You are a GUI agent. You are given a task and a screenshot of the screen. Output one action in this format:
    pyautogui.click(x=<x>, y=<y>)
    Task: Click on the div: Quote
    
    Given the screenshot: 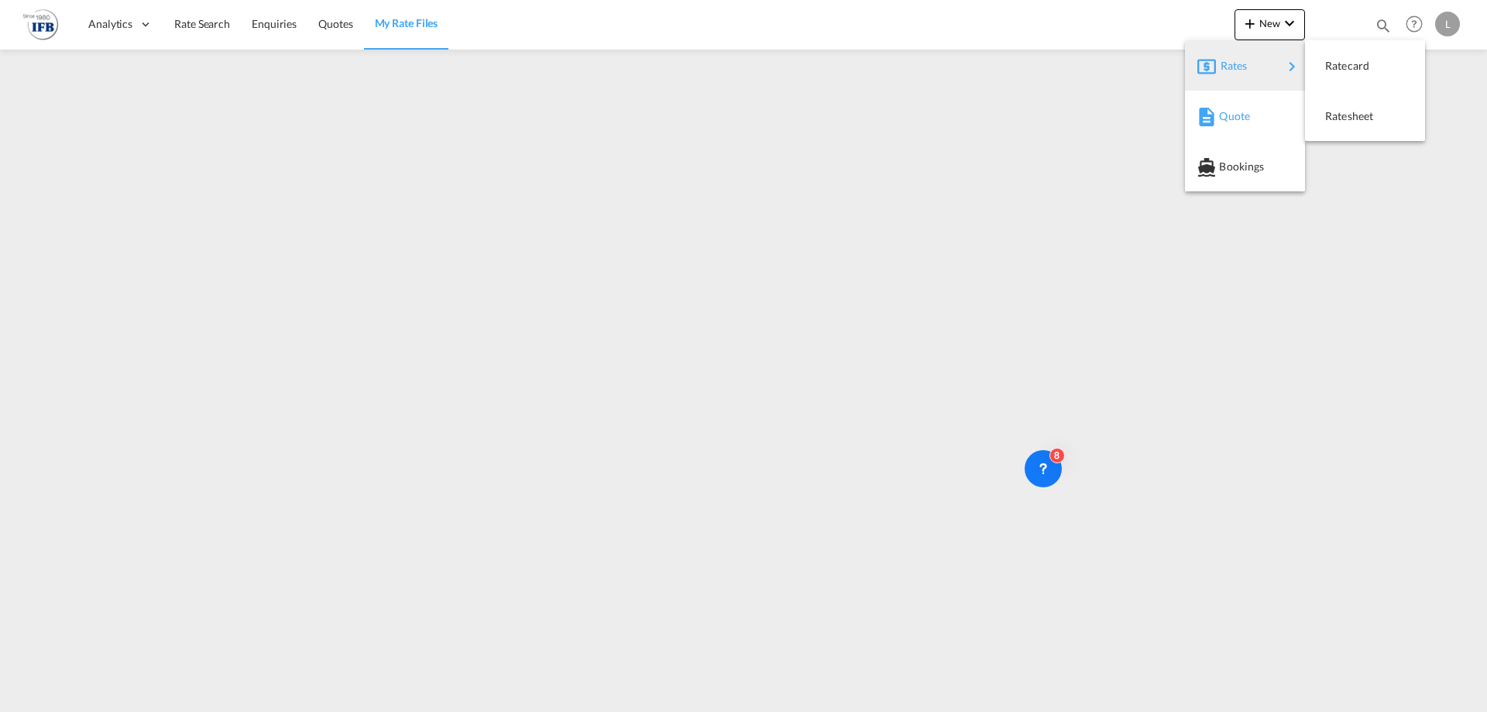 What is the action you would take?
    pyautogui.click(x=1244, y=116)
    